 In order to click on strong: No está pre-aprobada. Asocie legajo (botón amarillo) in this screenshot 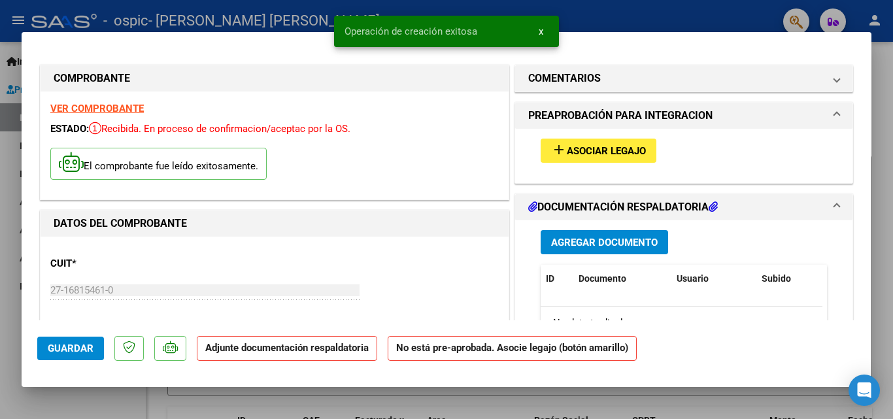, I will do `click(512, 348)`.